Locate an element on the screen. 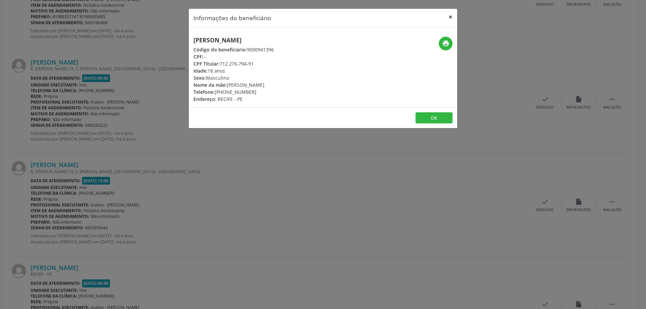  div: 18 anos is located at coordinates (233, 71).